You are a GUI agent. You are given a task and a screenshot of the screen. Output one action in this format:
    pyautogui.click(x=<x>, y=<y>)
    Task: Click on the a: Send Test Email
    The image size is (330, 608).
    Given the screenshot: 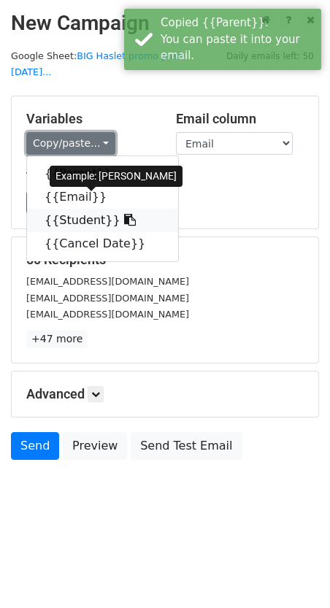 What is the action you would take?
    pyautogui.click(x=186, y=446)
    